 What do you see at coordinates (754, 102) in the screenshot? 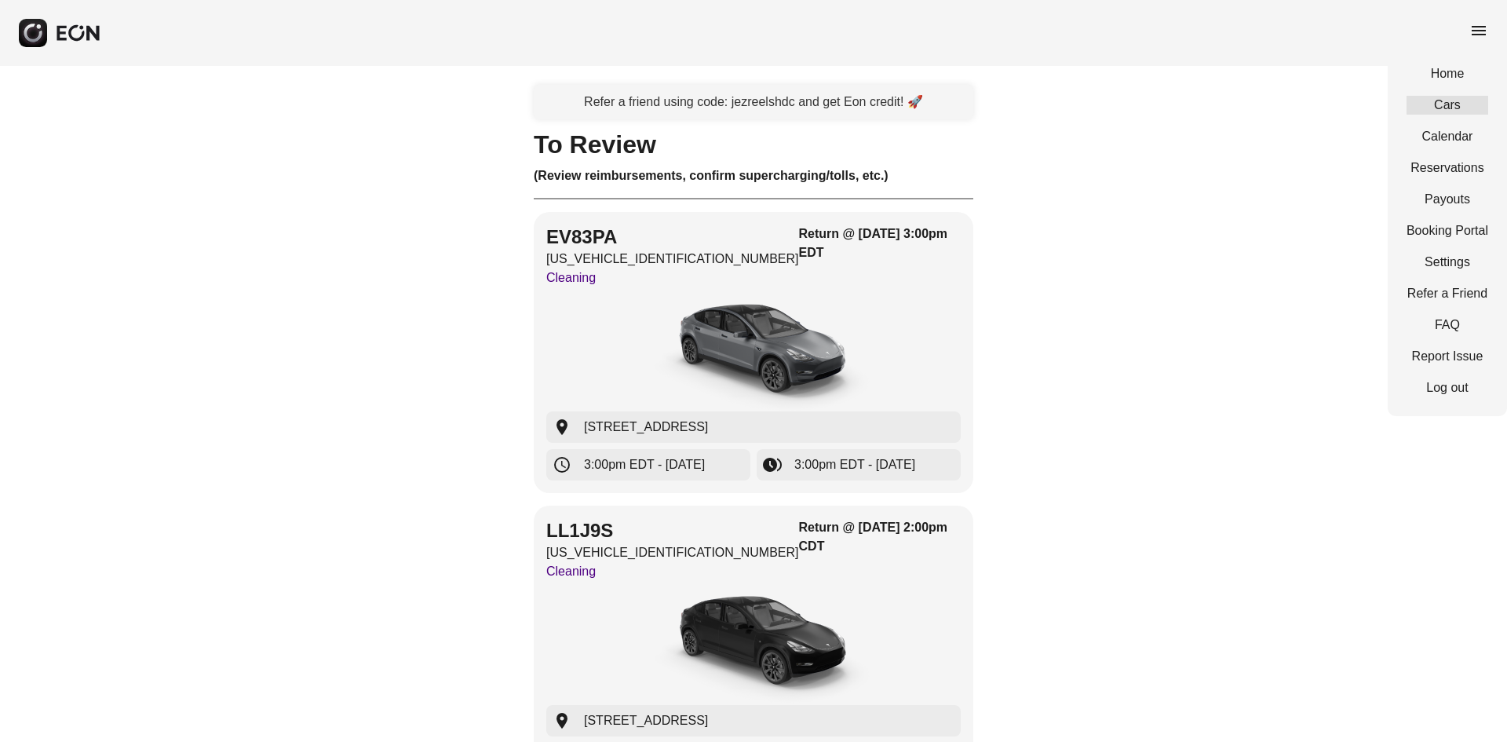
I see `a: Refer a friend using code: jezreelshdc and get Eon credit! 🚀` at bounding box center [754, 102].